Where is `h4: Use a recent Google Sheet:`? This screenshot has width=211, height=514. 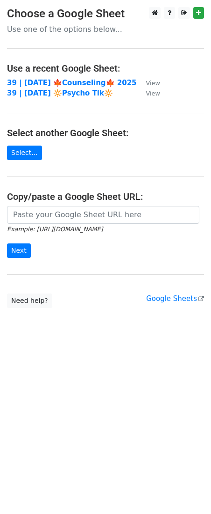
h4: Use a recent Google Sheet: is located at coordinates (106, 68).